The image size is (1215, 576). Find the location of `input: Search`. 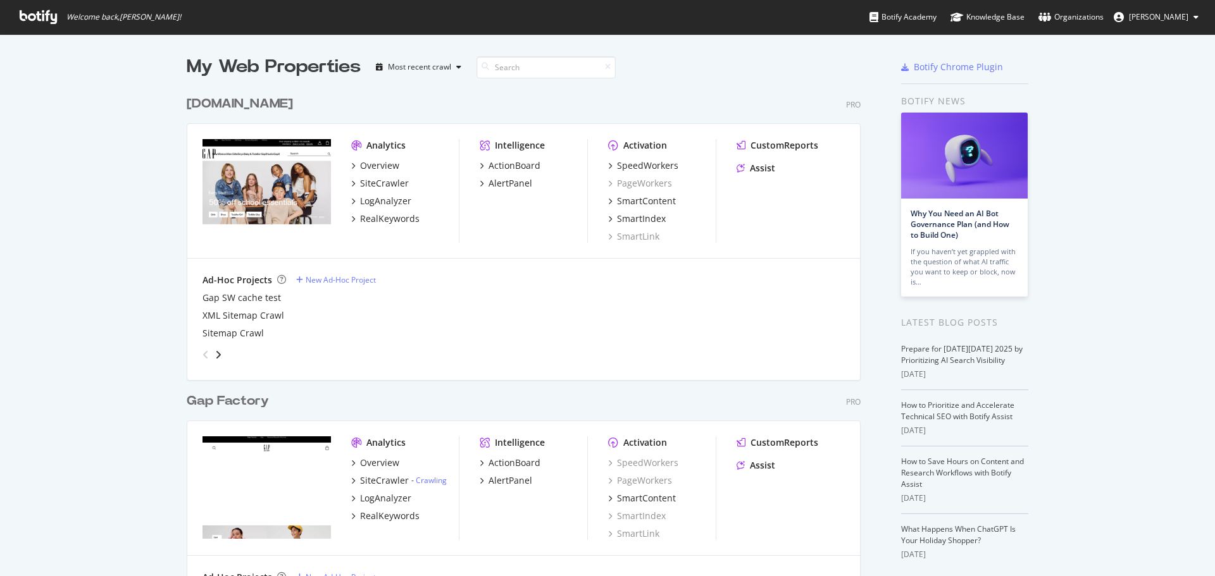

input: Search is located at coordinates (546, 67).